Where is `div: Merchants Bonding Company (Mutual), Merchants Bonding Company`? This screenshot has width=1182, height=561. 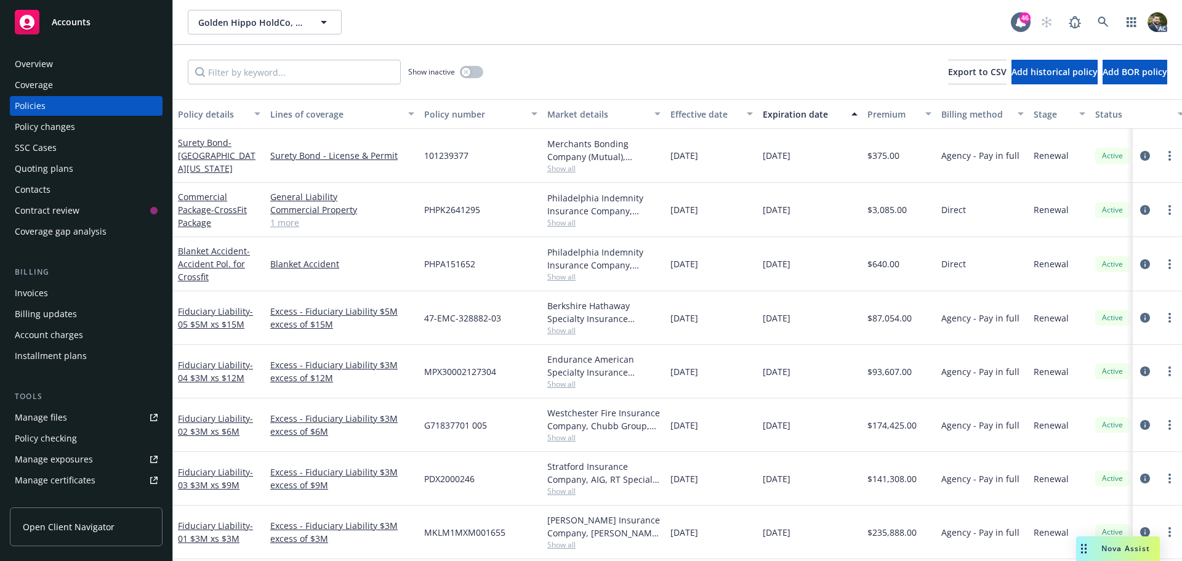
div: Merchants Bonding Company (Mutual), Merchants Bonding Company is located at coordinates (604, 150).